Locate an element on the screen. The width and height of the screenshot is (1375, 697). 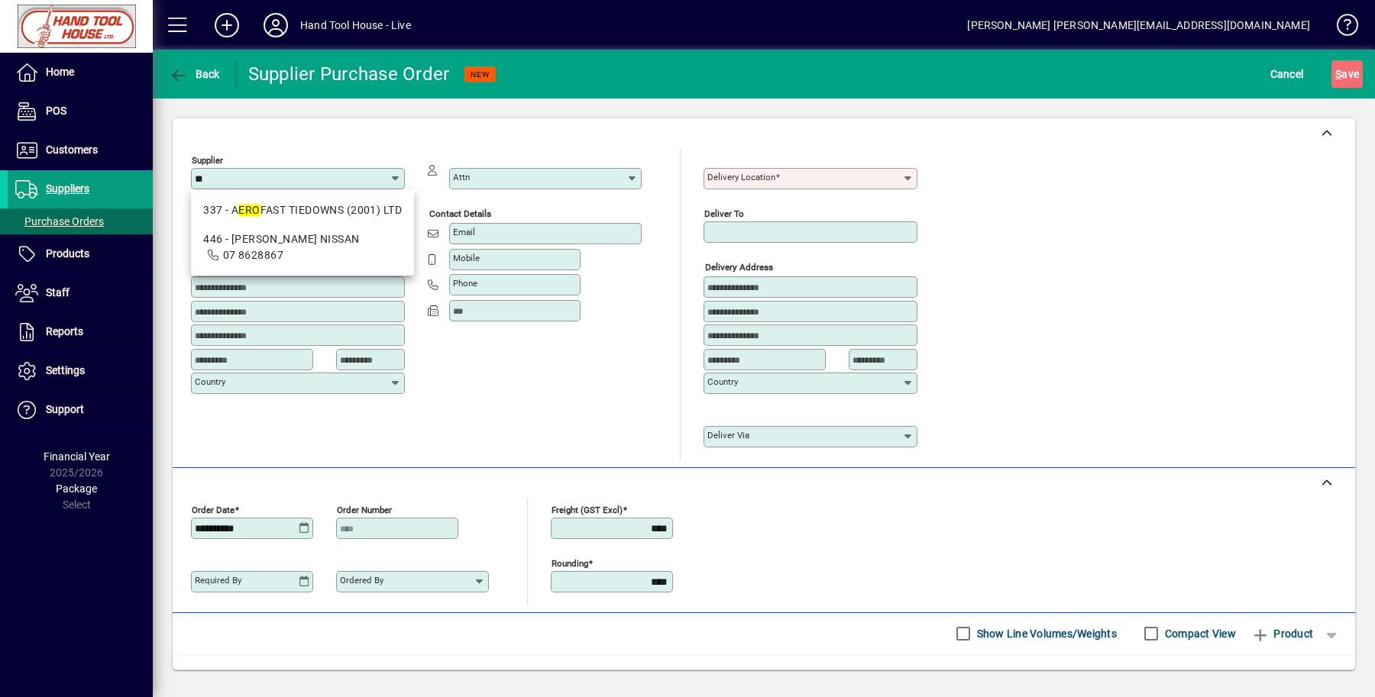
span: 07 8628867 is located at coordinates (253, 255).